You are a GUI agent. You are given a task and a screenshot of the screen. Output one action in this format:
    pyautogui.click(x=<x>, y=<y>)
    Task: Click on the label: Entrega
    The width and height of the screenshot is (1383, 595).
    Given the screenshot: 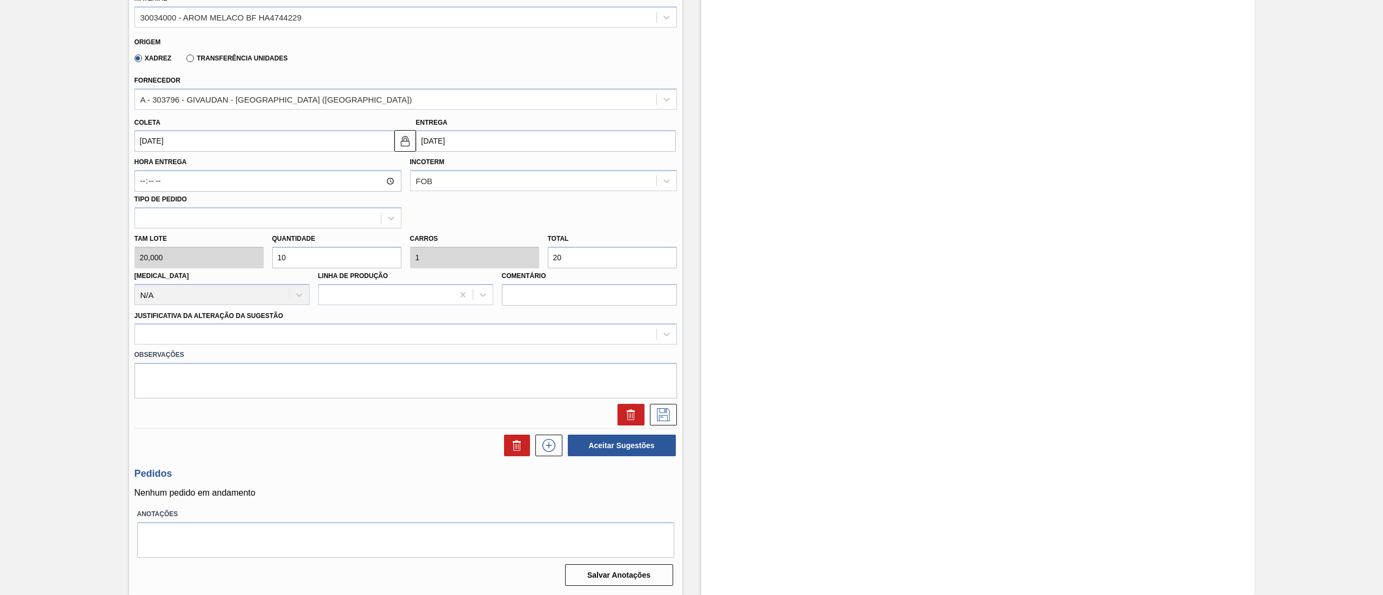 What is the action you would take?
    pyautogui.click(x=432, y=123)
    